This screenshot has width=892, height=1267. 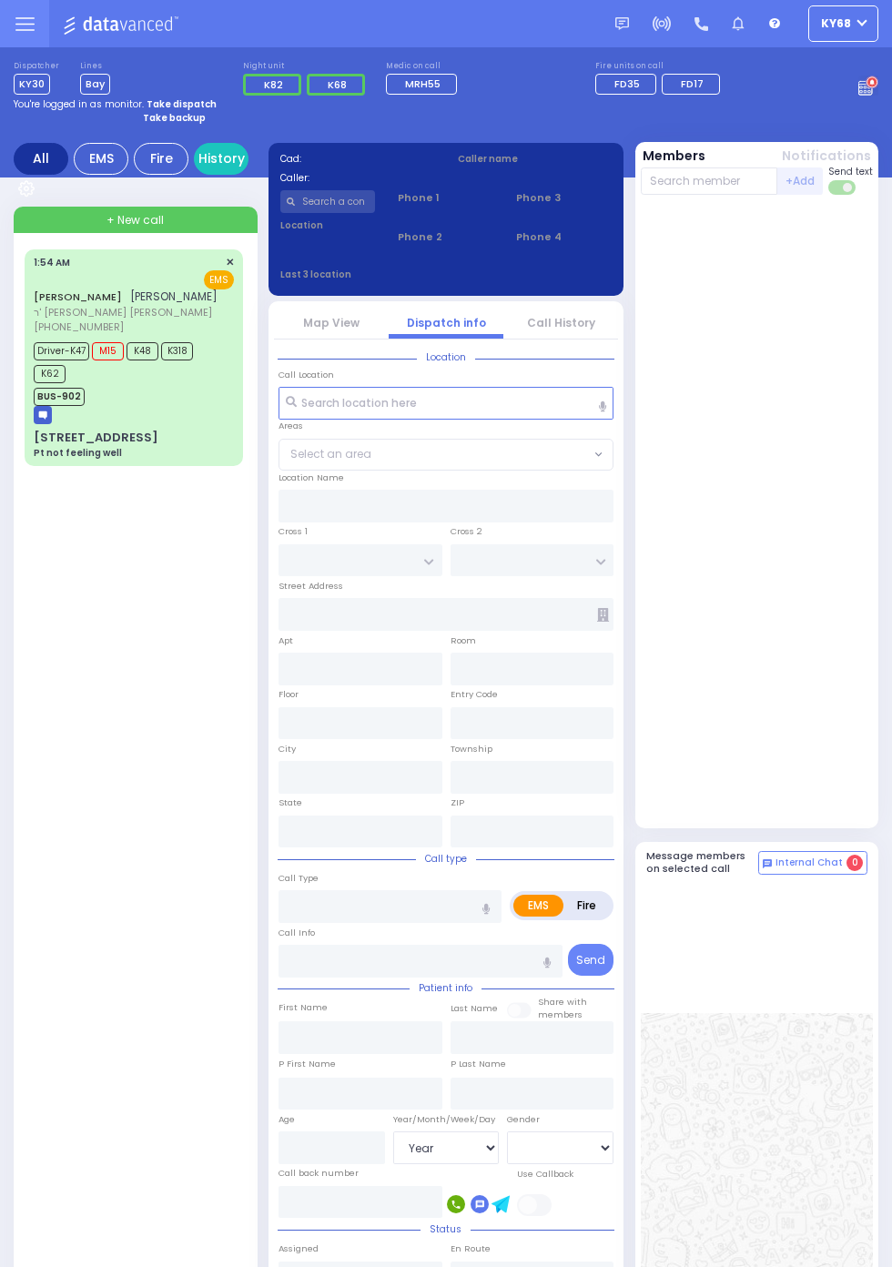 I want to click on label: Cross 2, so click(x=466, y=531).